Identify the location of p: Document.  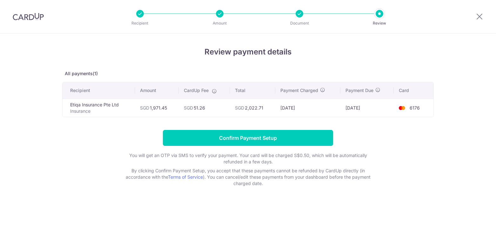
(300, 23).